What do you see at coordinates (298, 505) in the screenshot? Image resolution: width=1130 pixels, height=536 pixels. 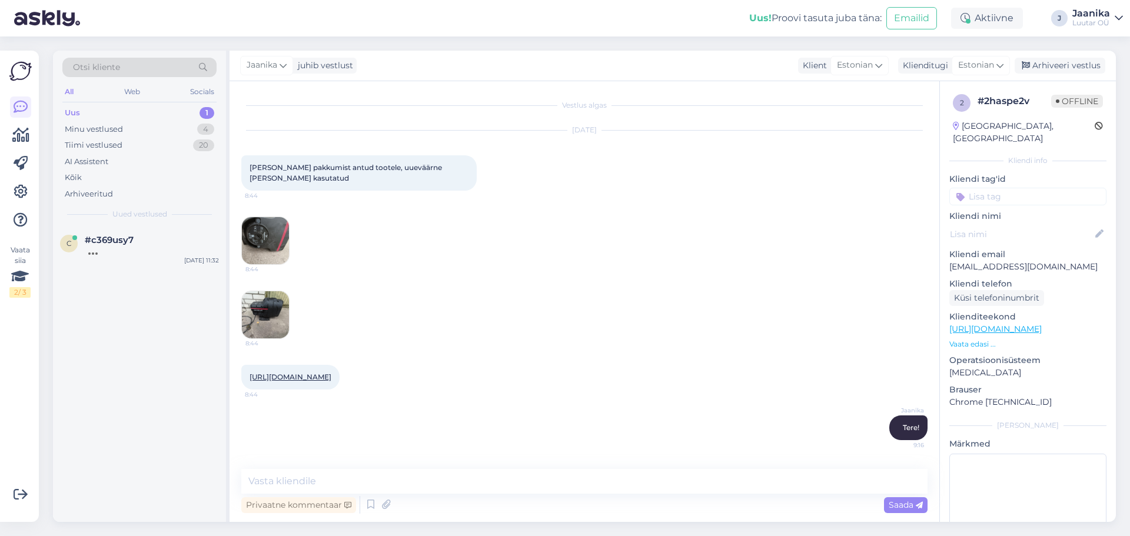 I see `div: Privaatne kommentaar` at bounding box center [298, 505].